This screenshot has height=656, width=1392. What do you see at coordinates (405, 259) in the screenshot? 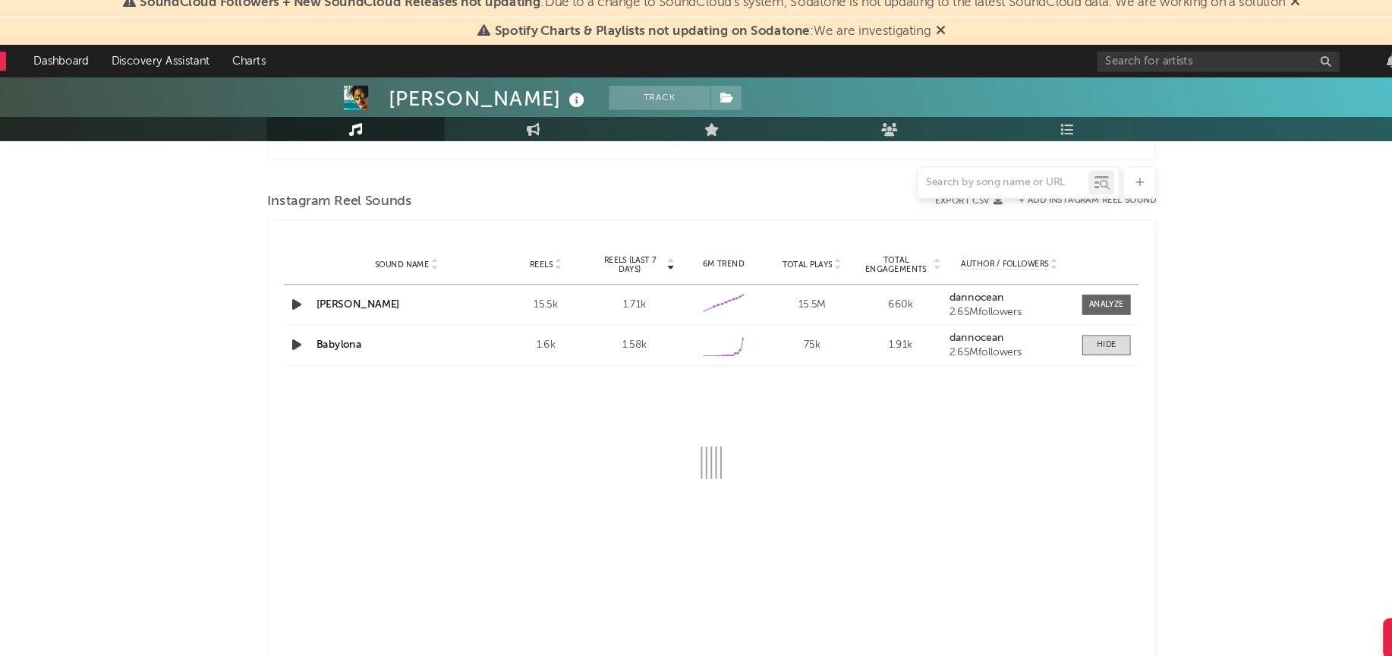
I see `span: Sound Name` at bounding box center [405, 259].